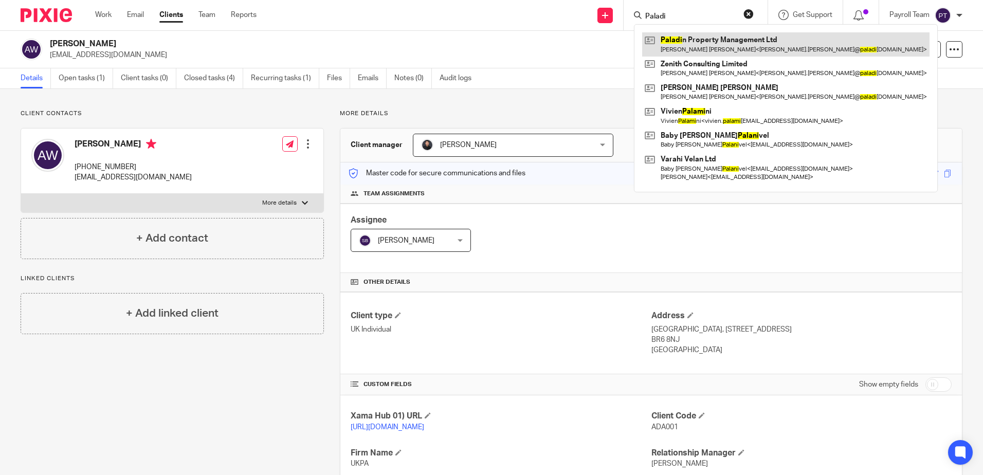 This screenshot has height=475, width=983. I want to click on h4: Client Code, so click(801, 416).